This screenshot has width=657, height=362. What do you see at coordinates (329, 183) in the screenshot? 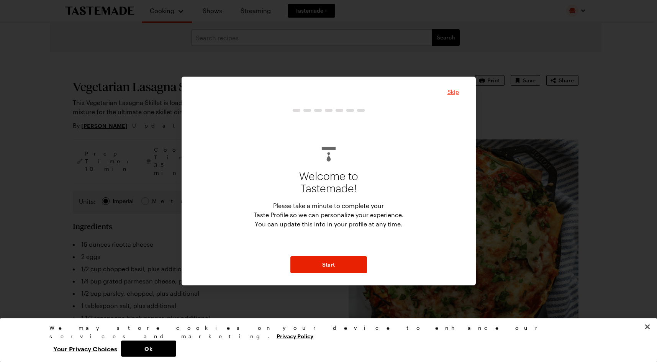
I see `p: Welcome to Tastemade!` at bounding box center [329, 183].